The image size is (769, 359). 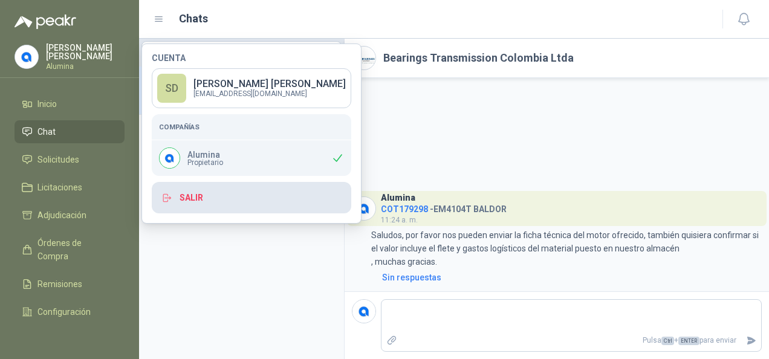 What do you see at coordinates (69, 215) in the screenshot?
I see `a: Adjudicación` at bounding box center [69, 215].